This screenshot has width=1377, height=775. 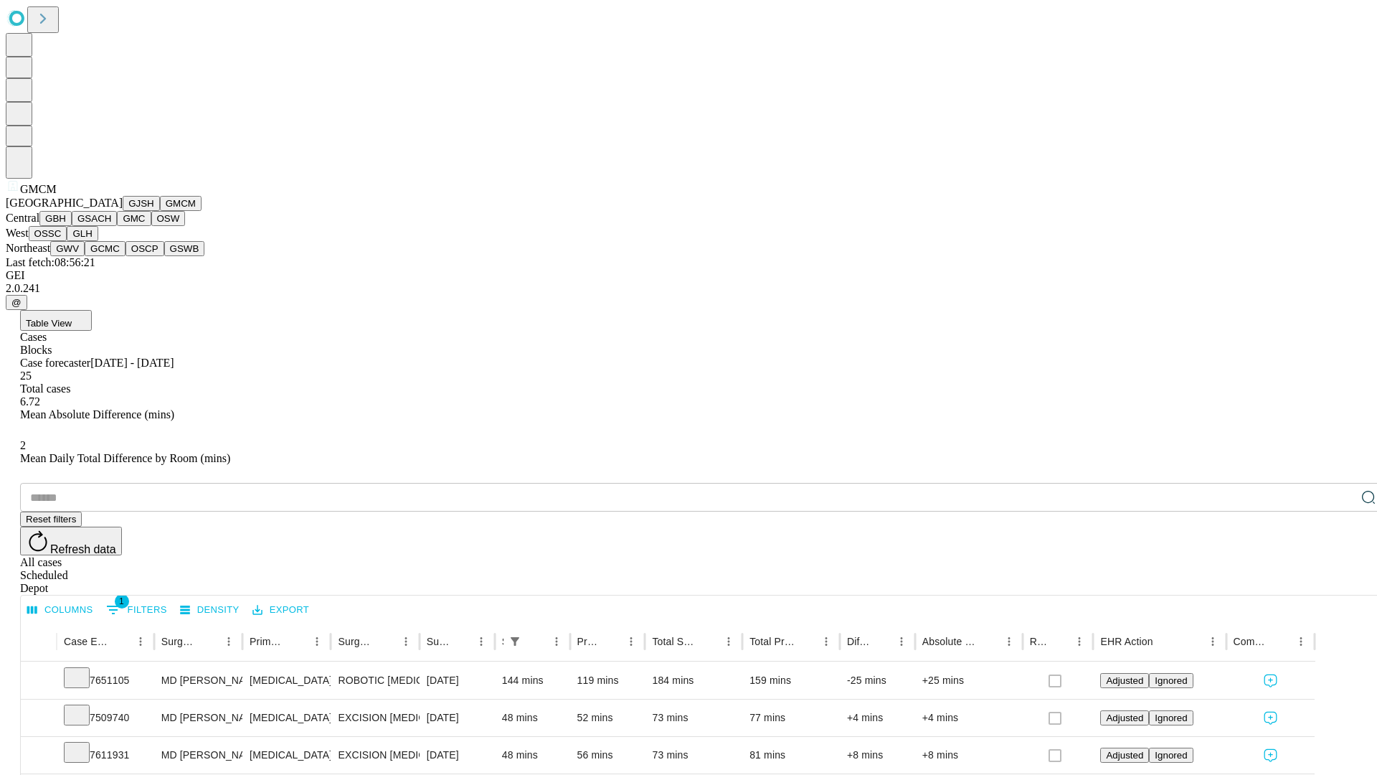 I want to click on button: GBH, so click(x=55, y=218).